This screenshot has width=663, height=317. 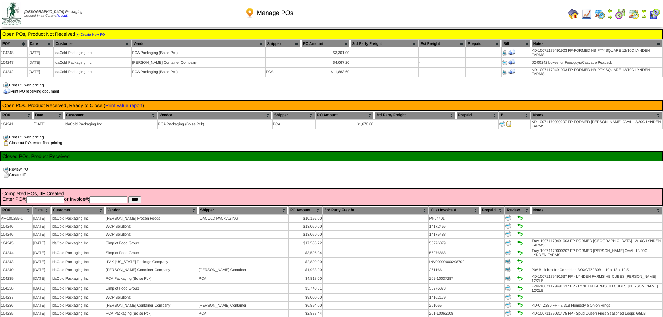 I want to click on td: 104247, so click(x=14, y=62).